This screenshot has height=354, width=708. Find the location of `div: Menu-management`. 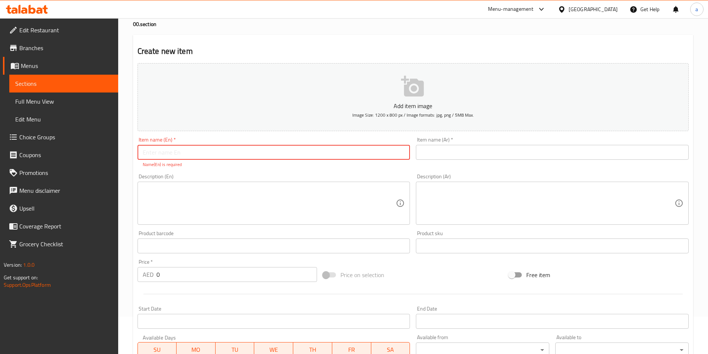

div: Menu-management is located at coordinates (510, 9).